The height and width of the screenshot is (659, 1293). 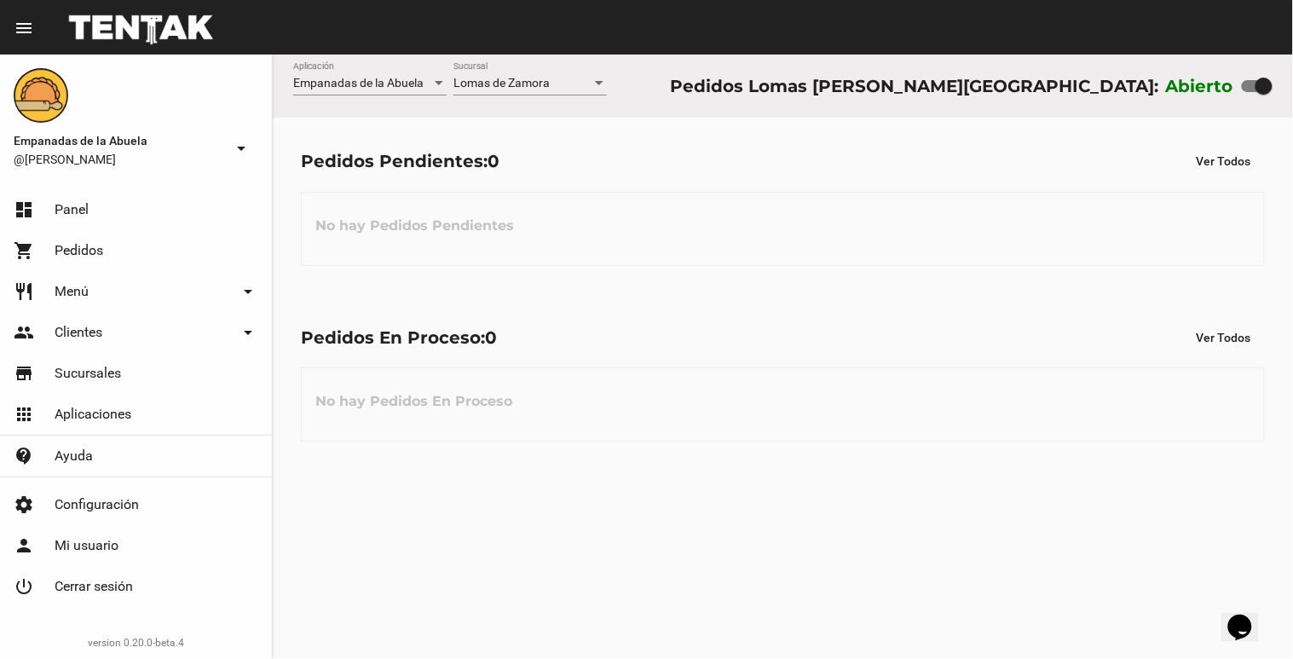 What do you see at coordinates (413, 401) in the screenshot?
I see `h3: No hay Pedidos En Proceso` at bounding box center [413, 401].